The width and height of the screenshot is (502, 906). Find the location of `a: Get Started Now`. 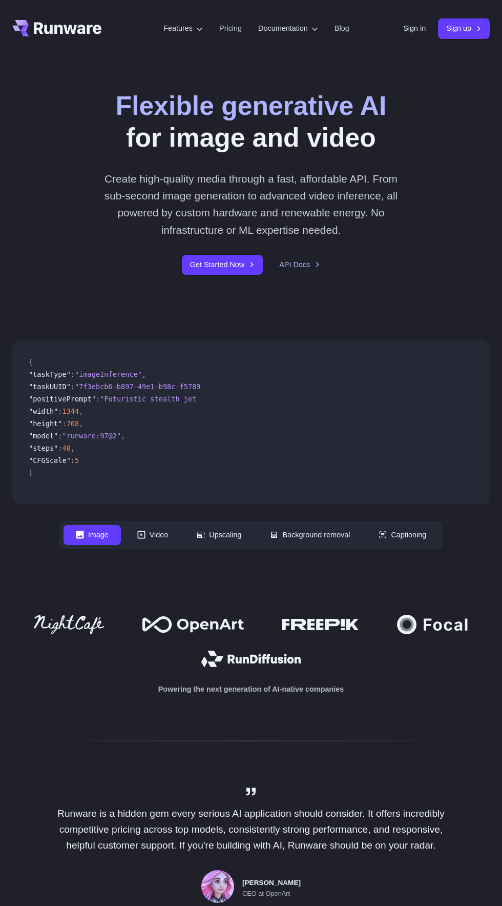

a: Get Started Now is located at coordinates (222, 264).